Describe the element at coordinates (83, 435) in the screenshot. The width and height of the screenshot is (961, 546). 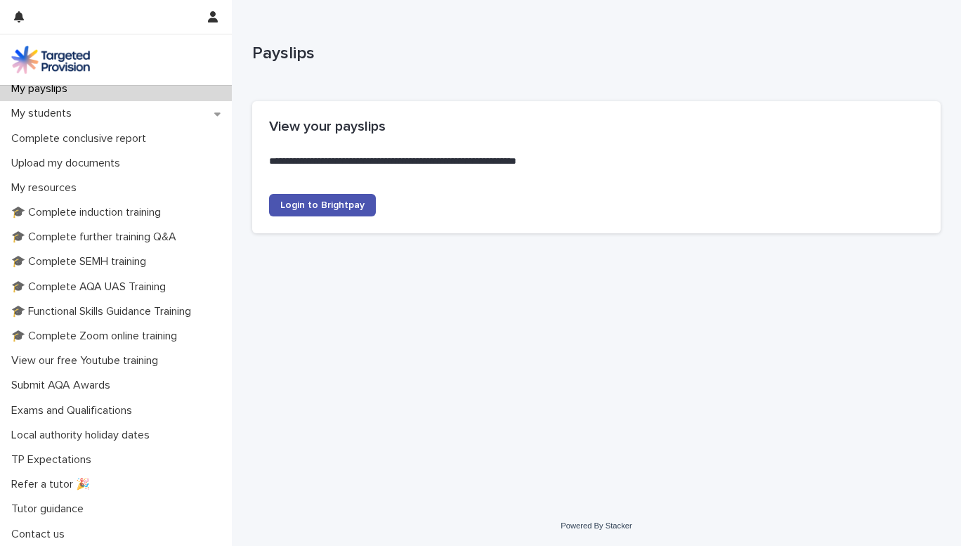
I see `p: Local authority holiday dates` at that location.